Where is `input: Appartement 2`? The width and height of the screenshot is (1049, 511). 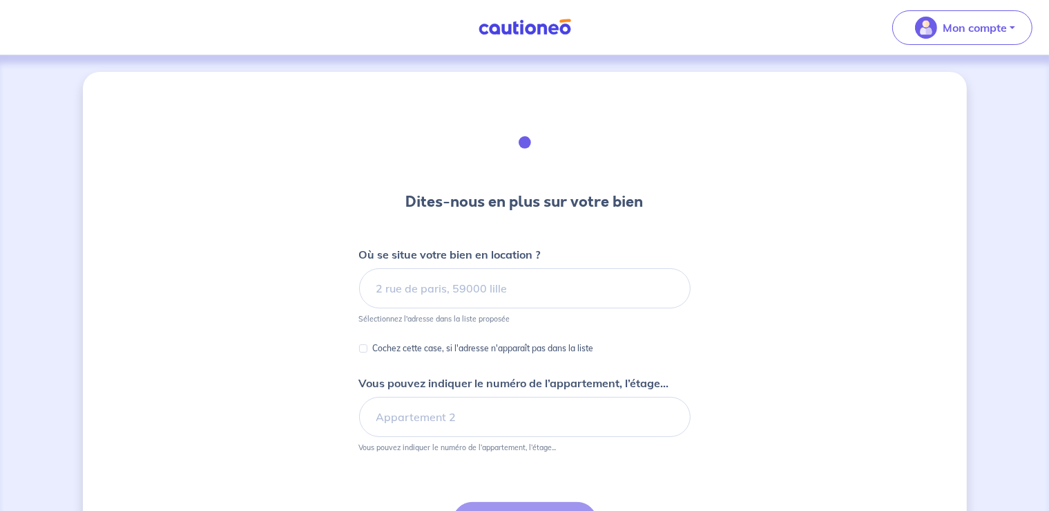
input: Appartement 2 is located at coordinates (525, 417).